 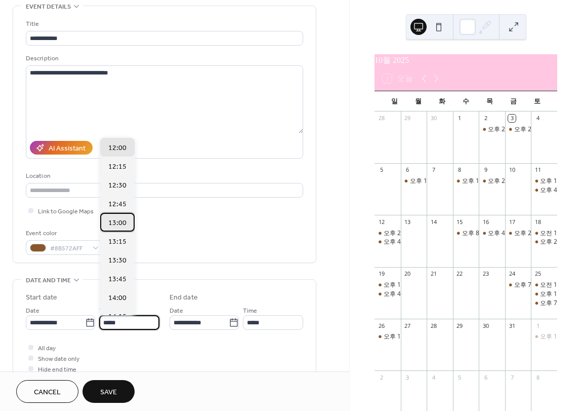 What do you see at coordinates (61, 147) in the screenshot?
I see `button: AI Assistant` at bounding box center [61, 147].